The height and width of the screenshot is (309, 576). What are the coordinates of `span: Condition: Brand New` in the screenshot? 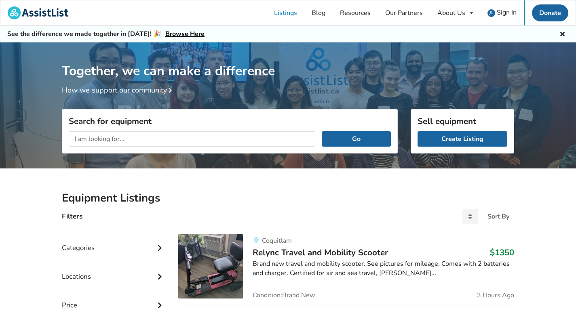 It's located at (284, 296).